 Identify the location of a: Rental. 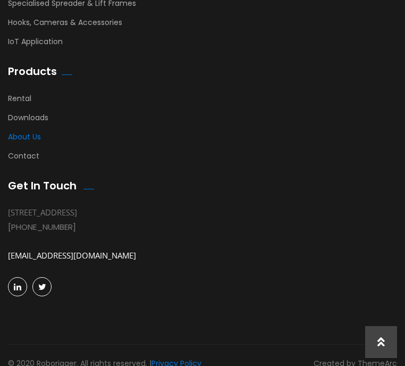
(20, 101).